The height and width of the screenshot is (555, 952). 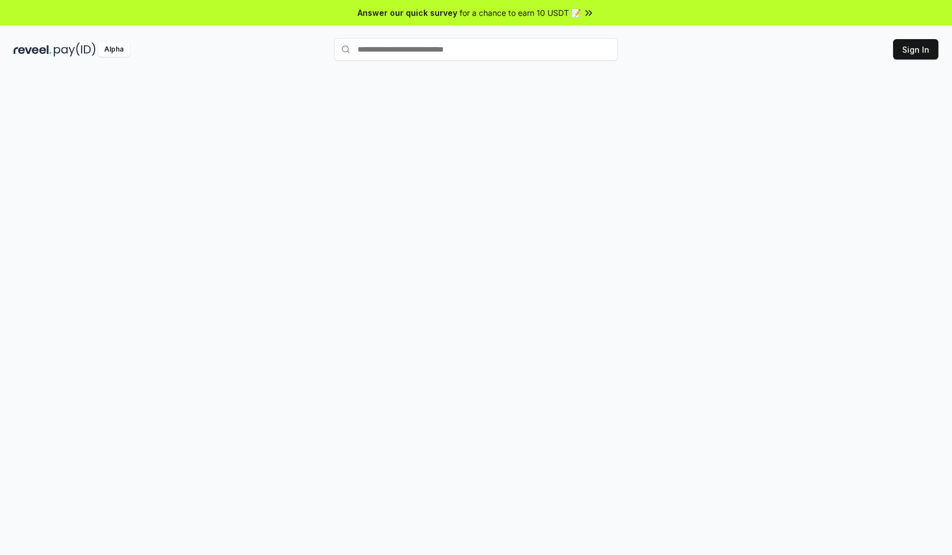 What do you see at coordinates (407, 12) in the screenshot?
I see `span: Answer our quick survey` at bounding box center [407, 12].